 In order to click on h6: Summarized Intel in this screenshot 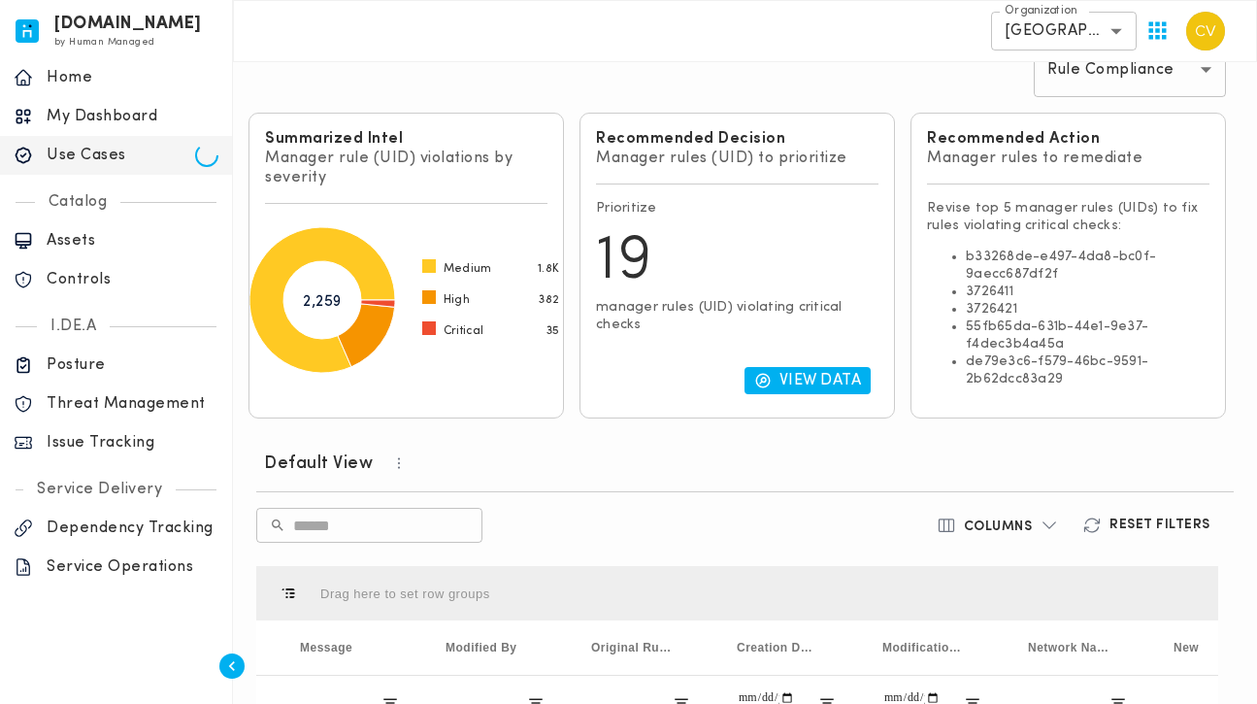, I will do `click(406, 139)`.